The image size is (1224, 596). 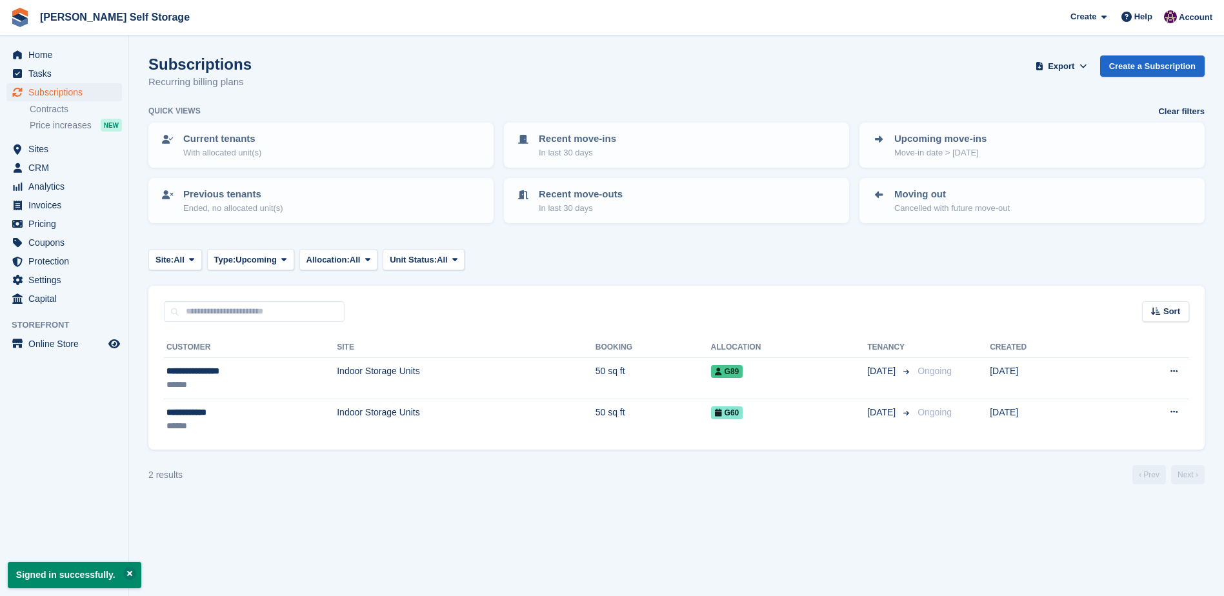 I want to click on a: Create a Subscription, so click(x=1152, y=66).